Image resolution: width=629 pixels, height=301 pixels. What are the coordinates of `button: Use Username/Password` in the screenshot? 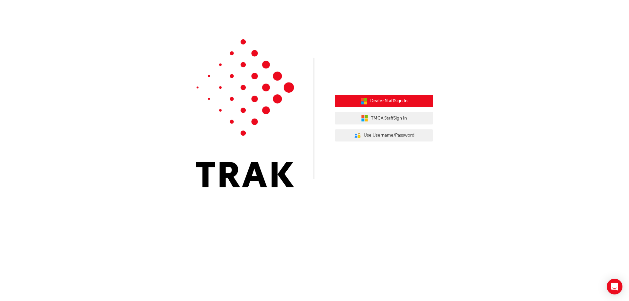 It's located at (384, 136).